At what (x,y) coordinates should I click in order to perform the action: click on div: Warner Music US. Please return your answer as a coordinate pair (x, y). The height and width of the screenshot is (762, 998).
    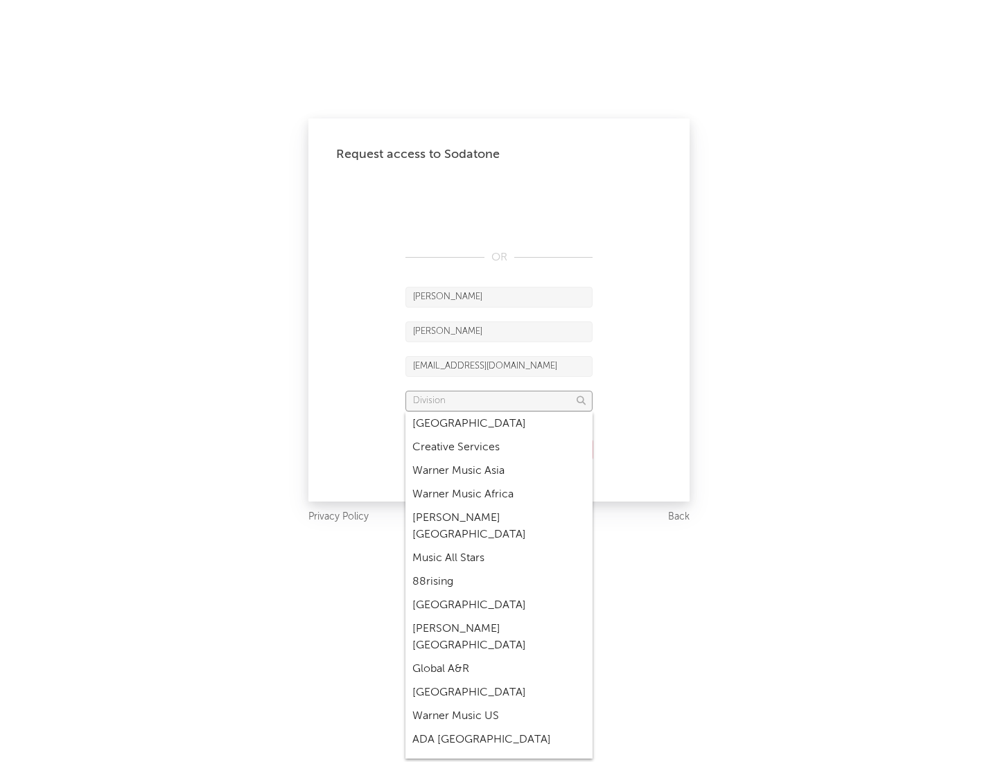
    Looking at the image, I should click on (499, 716).